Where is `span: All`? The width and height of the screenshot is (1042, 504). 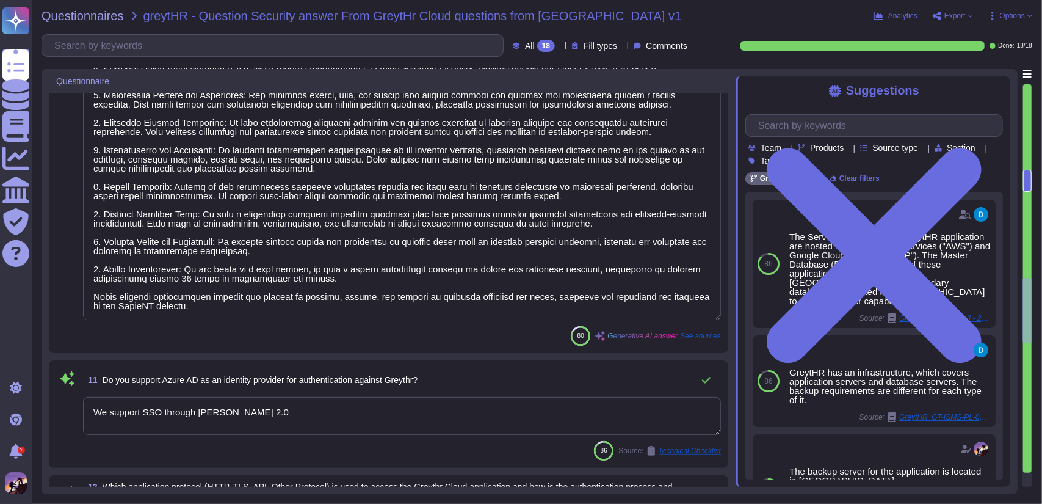 span: All is located at coordinates (530, 46).